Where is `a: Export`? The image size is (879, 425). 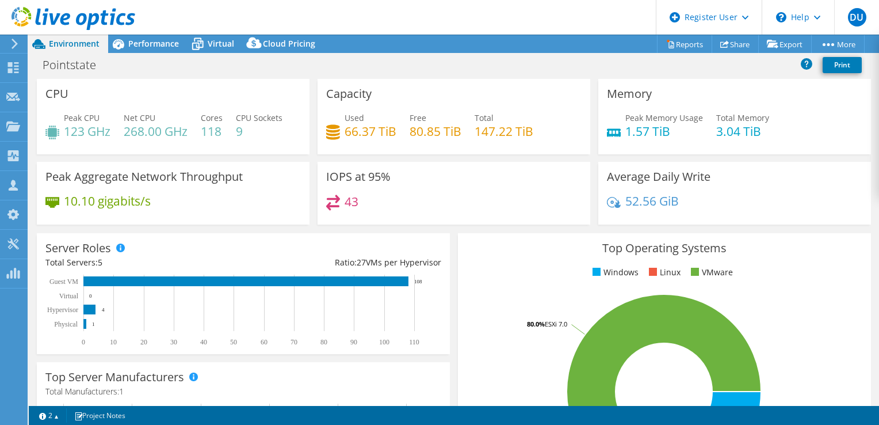
a: Export is located at coordinates (785, 44).